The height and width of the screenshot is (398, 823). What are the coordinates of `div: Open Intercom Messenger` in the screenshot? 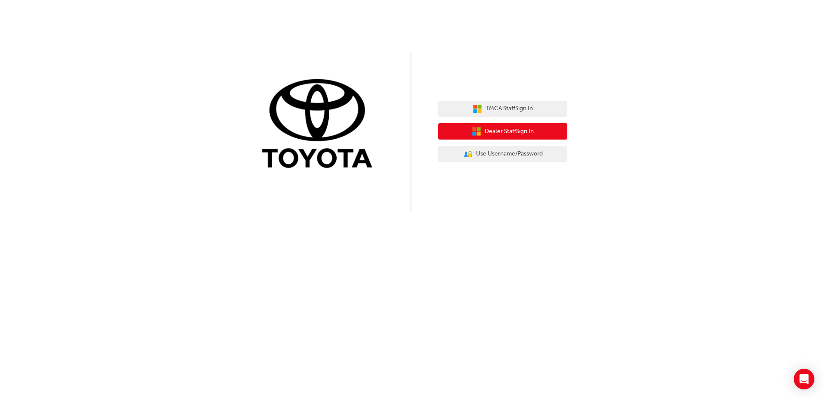 It's located at (804, 379).